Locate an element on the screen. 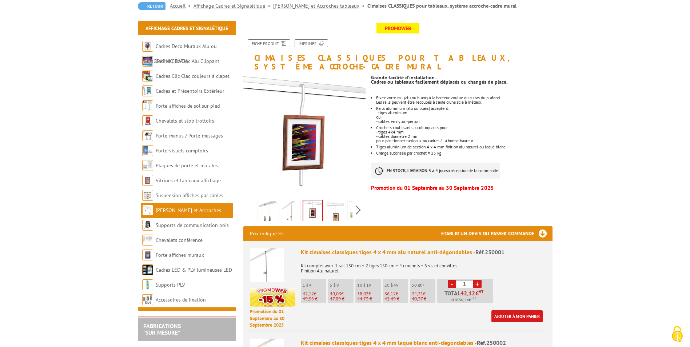 The width and height of the screenshot is (690, 347). button: Cookies (fenêtre modale) is located at coordinates (678, 335).